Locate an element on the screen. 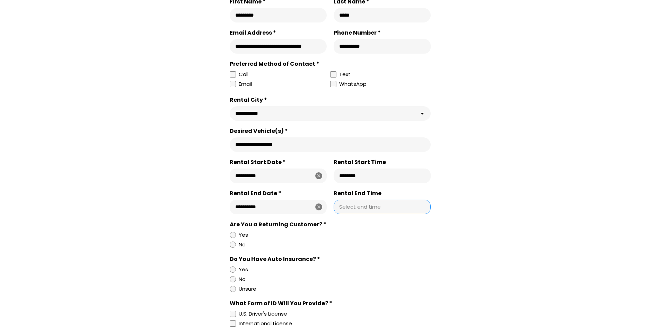 This screenshot has height=327, width=660. input: Last Name * is located at coordinates (382, 15).